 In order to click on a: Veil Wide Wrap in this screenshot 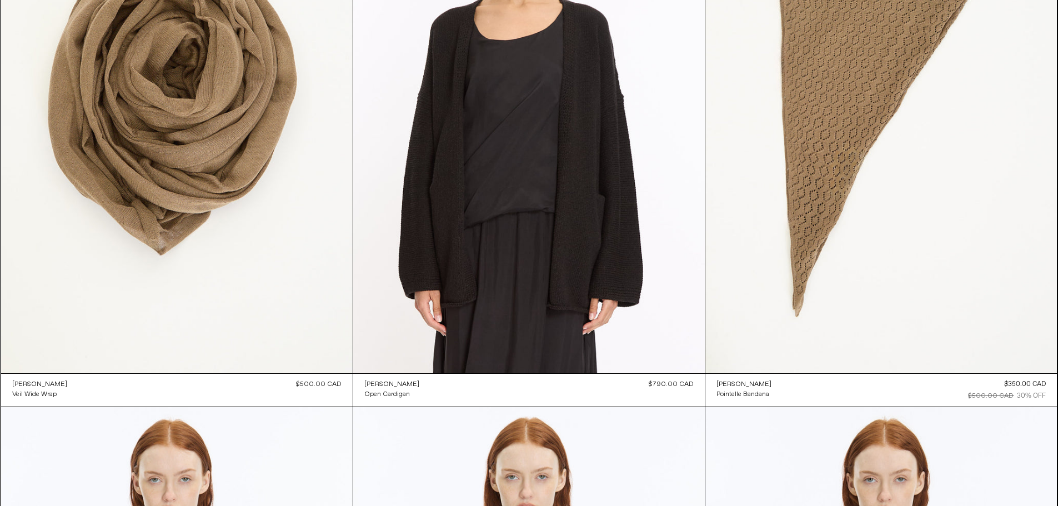, I will do `click(39, 394)`.